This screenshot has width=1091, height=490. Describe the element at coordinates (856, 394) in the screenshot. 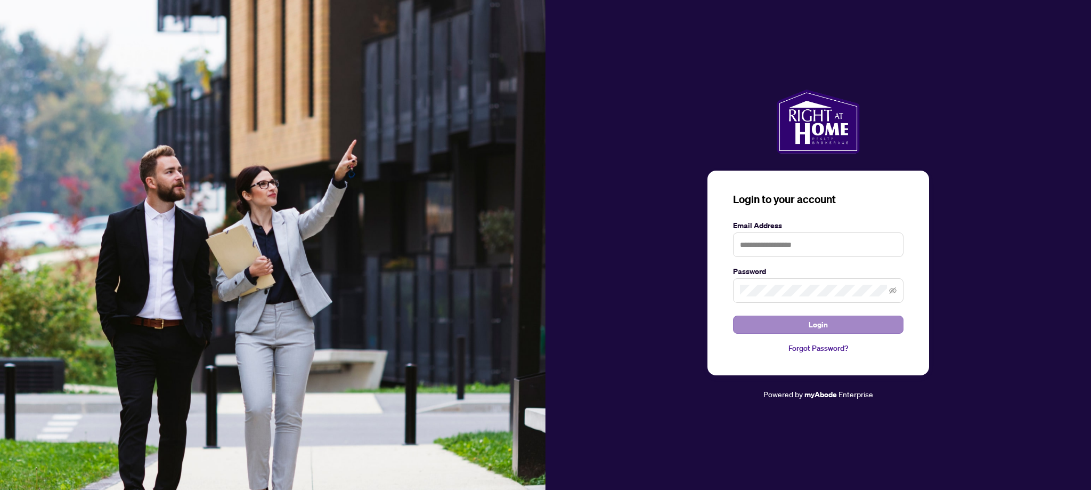

I see `span: Enterprise` at that location.